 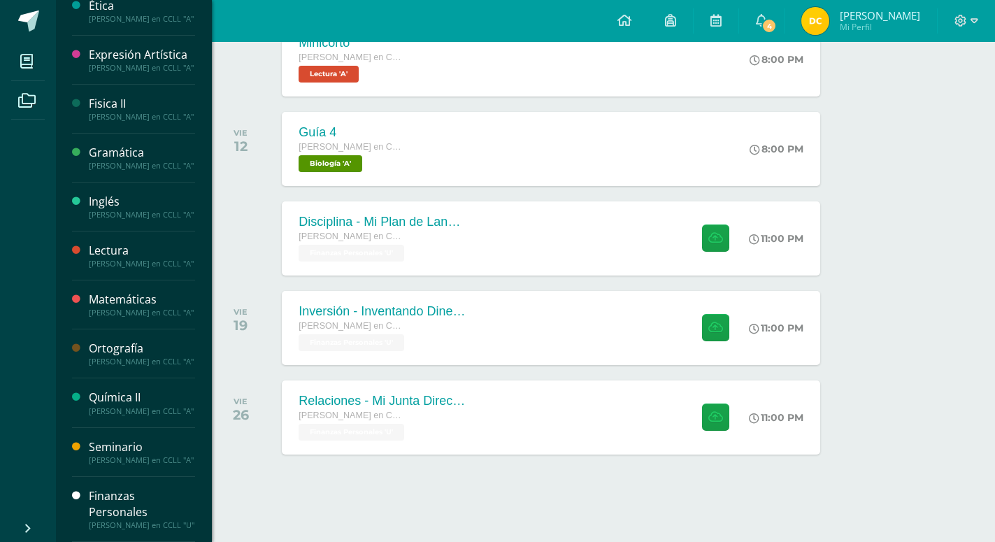 I want to click on span: Biología 'A', so click(x=330, y=164).